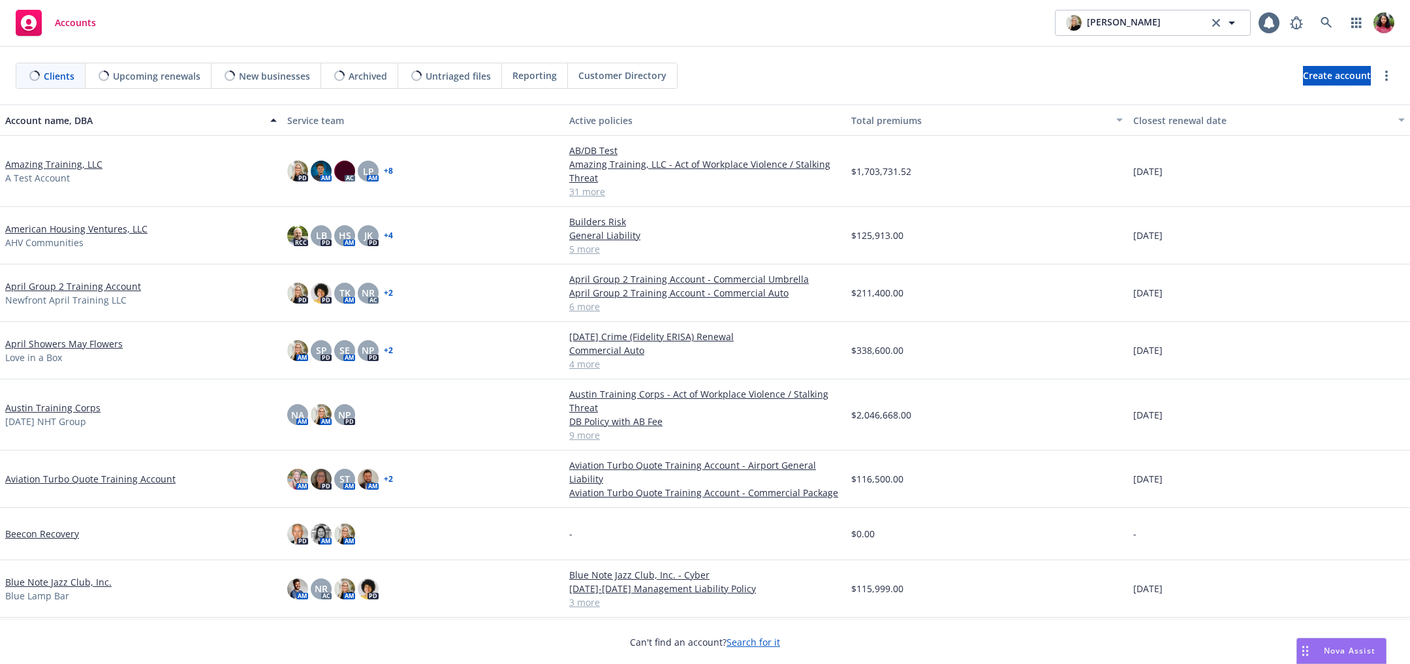  Describe the element at coordinates (705, 642) in the screenshot. I see `span: Can't find an account?` at that location.